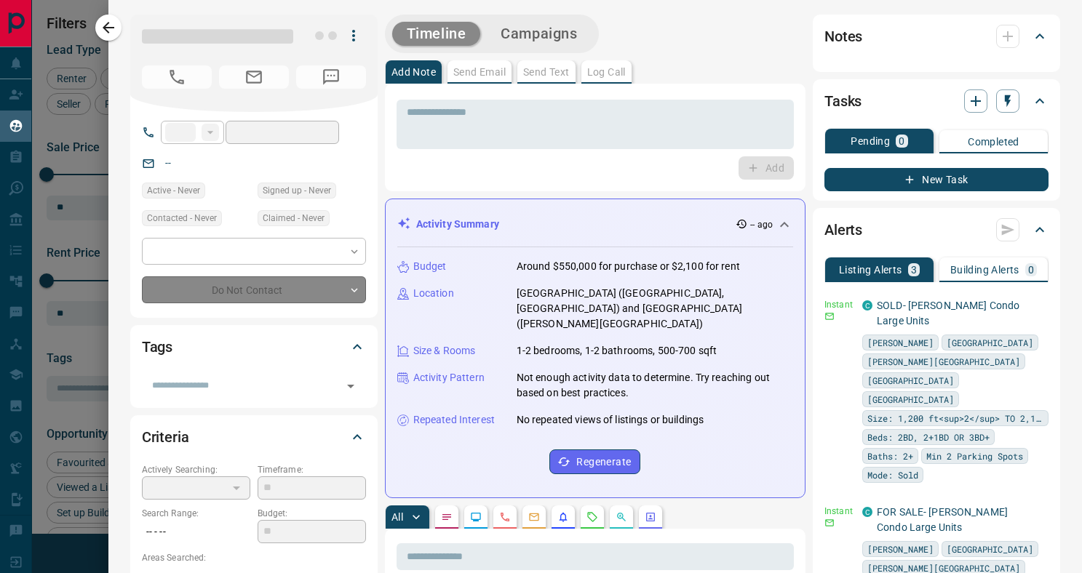  What do you see at coordinates (595, 462) in the screenshot?
I see `button: Regenerate` at bounding box center [595, 462].